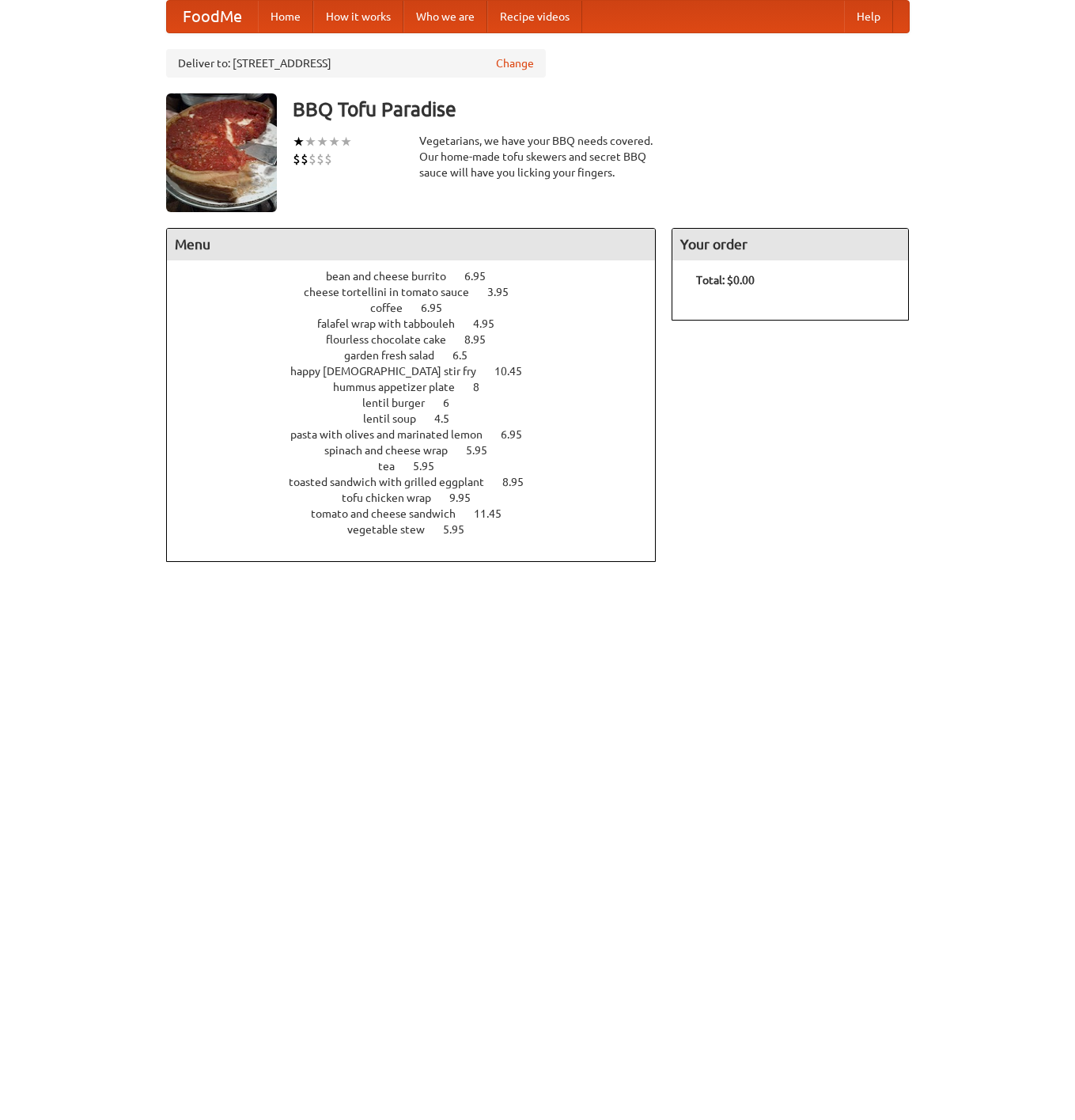  Describe the element at coordinates (421, 514) in the screenshot. I see `a: tomato and cheese sandwich 11.45` at that location.